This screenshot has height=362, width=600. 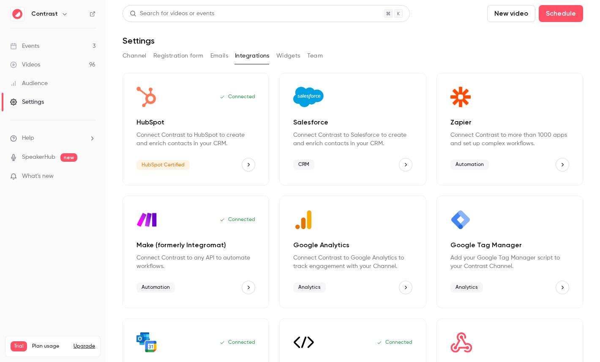 What do you see at coordinates (196, 139) in the screenshot?
I see `p: Connect Contrast to HubSpot to create and enrich contacts in your CRM.` at bounding box center [196, 139].